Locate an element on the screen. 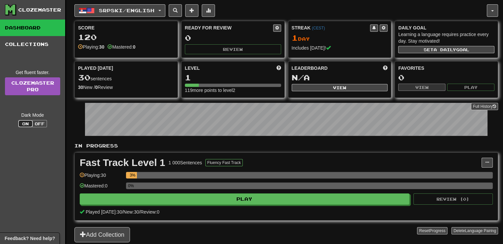 The image size is (503, 244). div: Dark Mode is located at coordinates (32, 115).